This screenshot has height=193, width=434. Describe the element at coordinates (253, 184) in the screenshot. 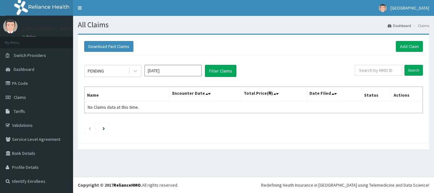

I see `footer: All rights reserved.` at that location.